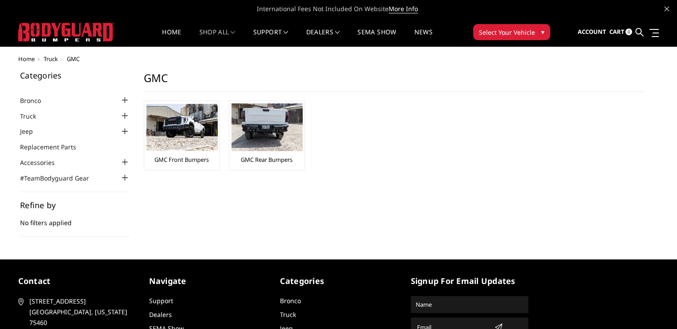 The image size is (677, 329). I want to click on div: No filters applied, so click(75, 219).